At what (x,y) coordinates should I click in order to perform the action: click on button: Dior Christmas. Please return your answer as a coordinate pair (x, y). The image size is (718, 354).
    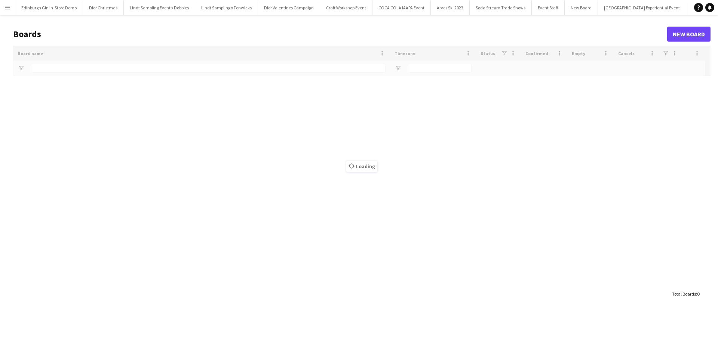
    Looking at the image, I should click on (103, 7).